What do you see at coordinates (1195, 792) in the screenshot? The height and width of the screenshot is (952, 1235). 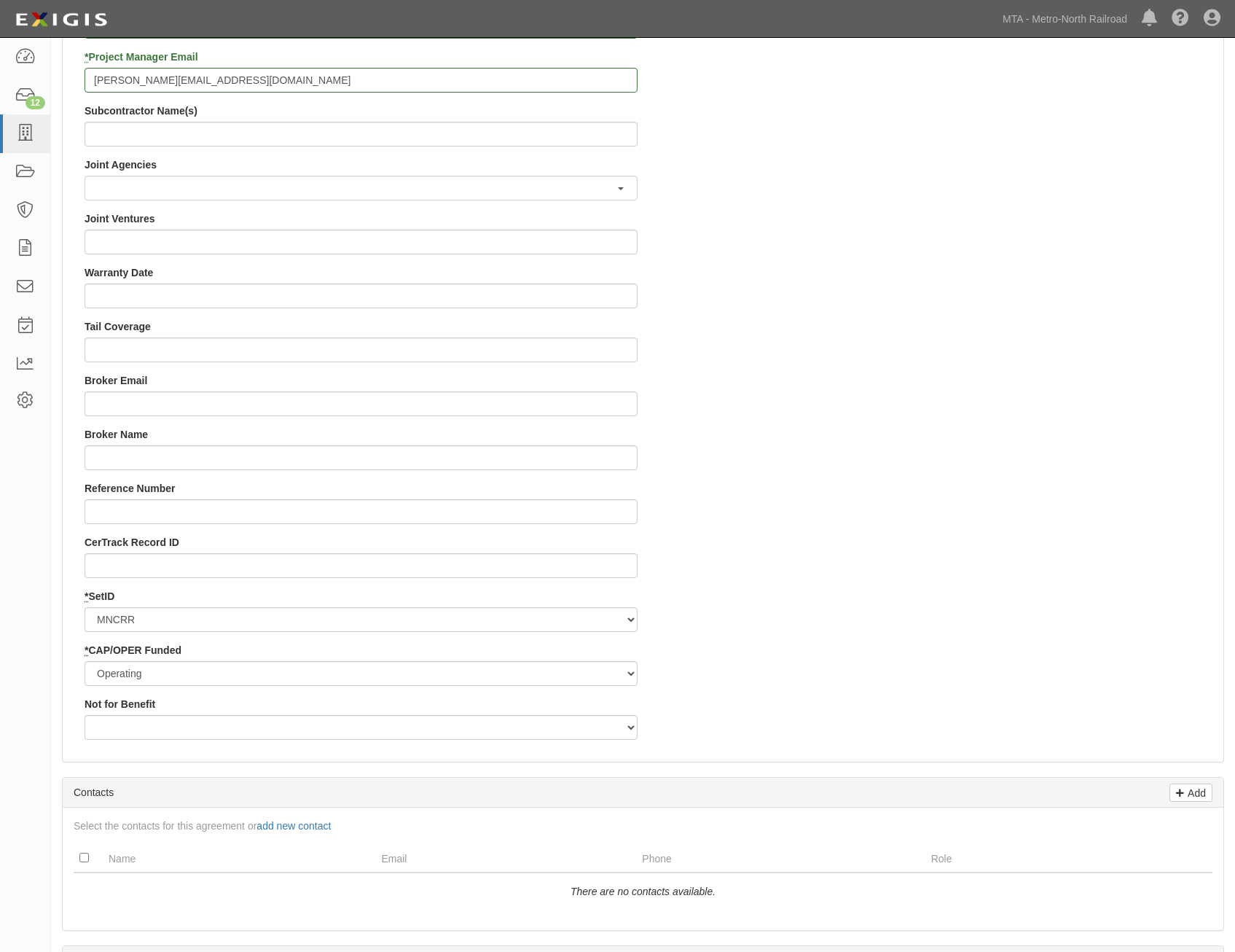 I see `p: Add` at bounding box center [1195, 792].